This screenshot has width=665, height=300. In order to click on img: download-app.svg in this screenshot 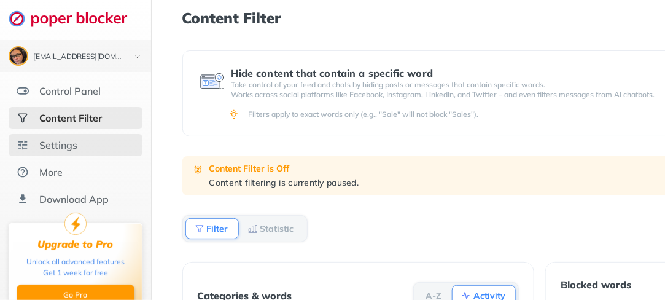, I will do `click(23, 199)`.